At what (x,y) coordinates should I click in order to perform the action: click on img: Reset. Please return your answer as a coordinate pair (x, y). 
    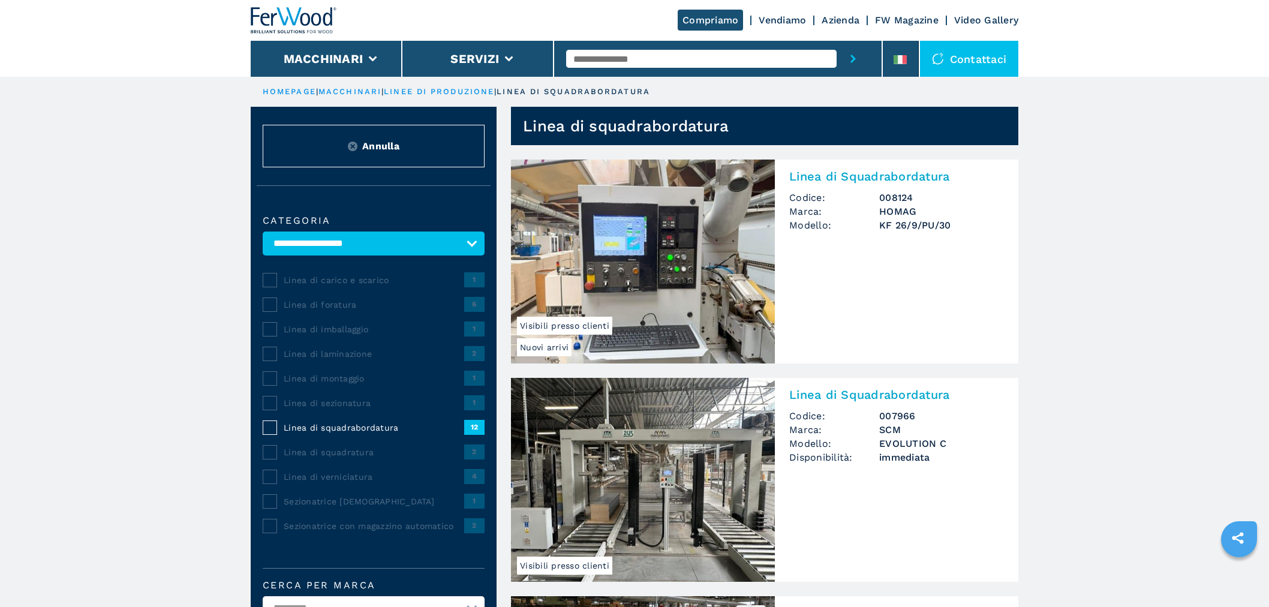
    Looking at the image, I should click on (353, 146).